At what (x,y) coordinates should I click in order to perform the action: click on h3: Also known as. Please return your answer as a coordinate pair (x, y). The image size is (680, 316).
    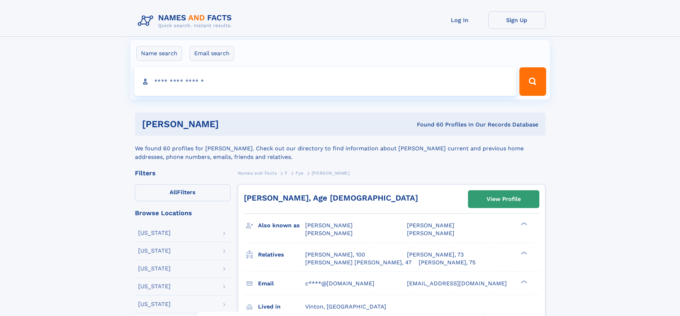
    Looking at the image, I should click on (281, 226).